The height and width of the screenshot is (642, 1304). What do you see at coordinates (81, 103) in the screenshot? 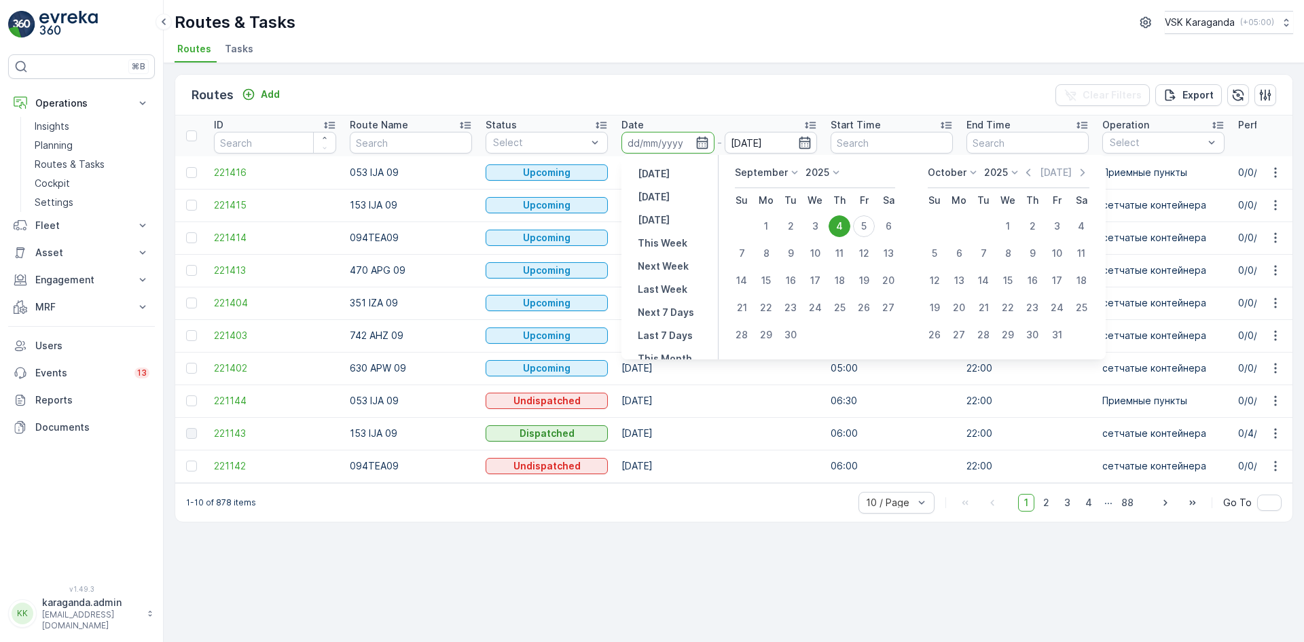
I see `button: Operations` at bounding box center [81, 103].